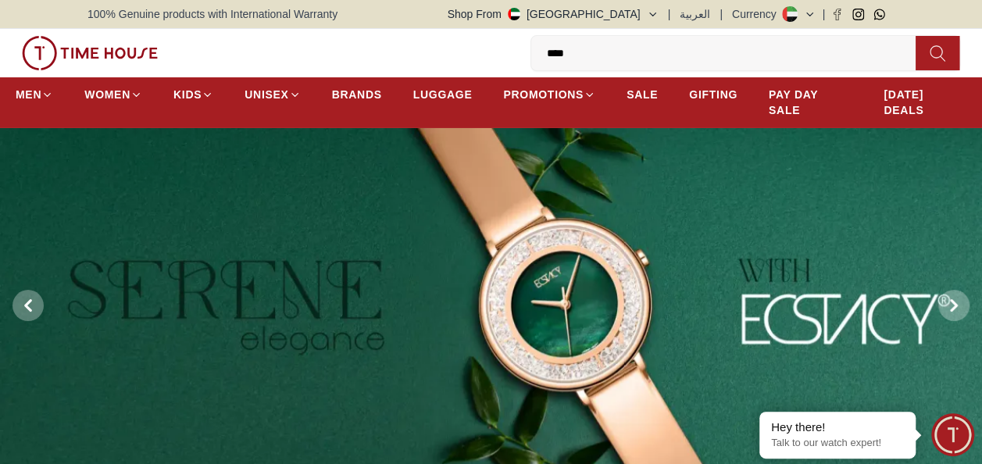  Describe the element at coordinates (443, 95) in the screenshot. I see `a: LUGGAGE` at that location.